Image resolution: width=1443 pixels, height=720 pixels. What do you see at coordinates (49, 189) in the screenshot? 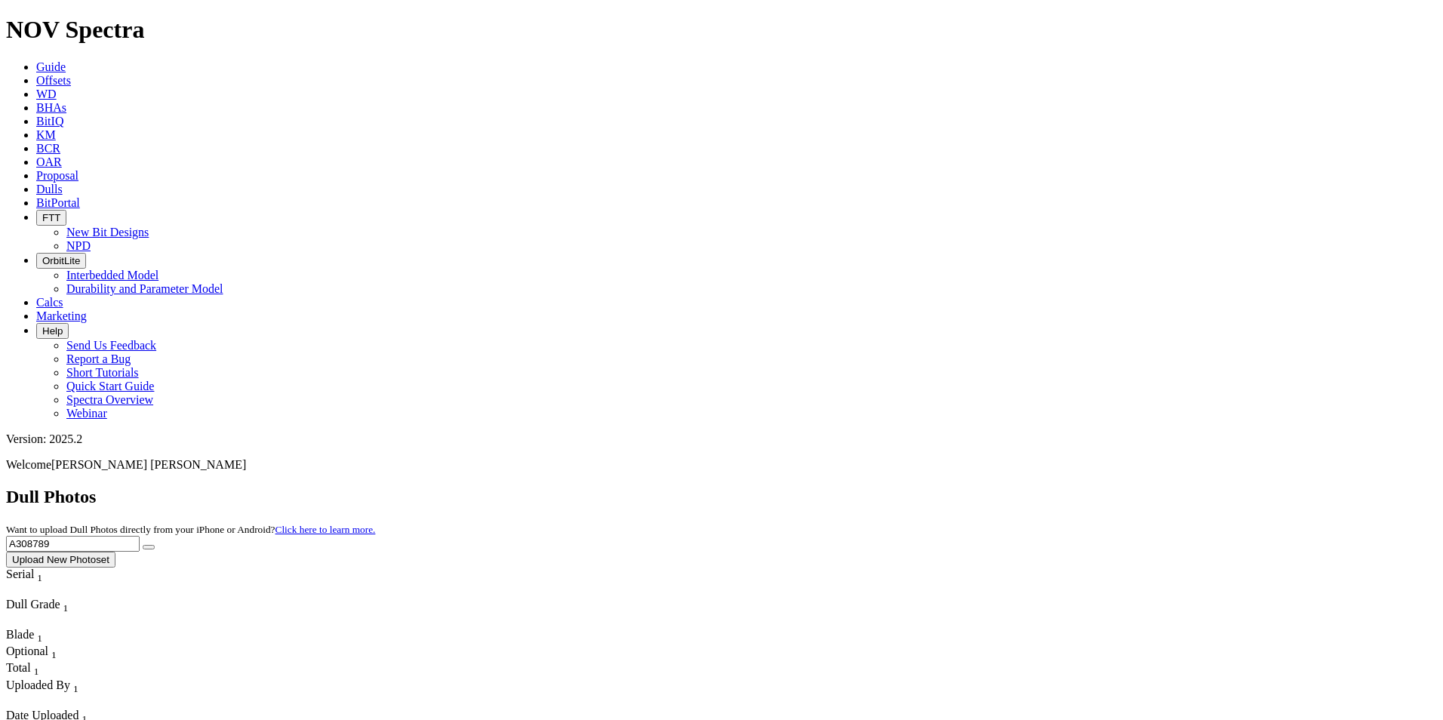
I see `span: Dulls` at bounding box center [49, 189].